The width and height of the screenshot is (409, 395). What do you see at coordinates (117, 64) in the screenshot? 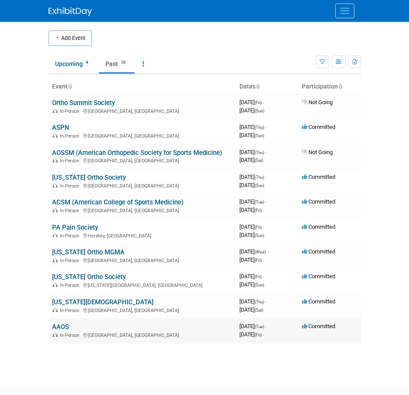
I see `a: Past10` at bounding box center [117, 64].